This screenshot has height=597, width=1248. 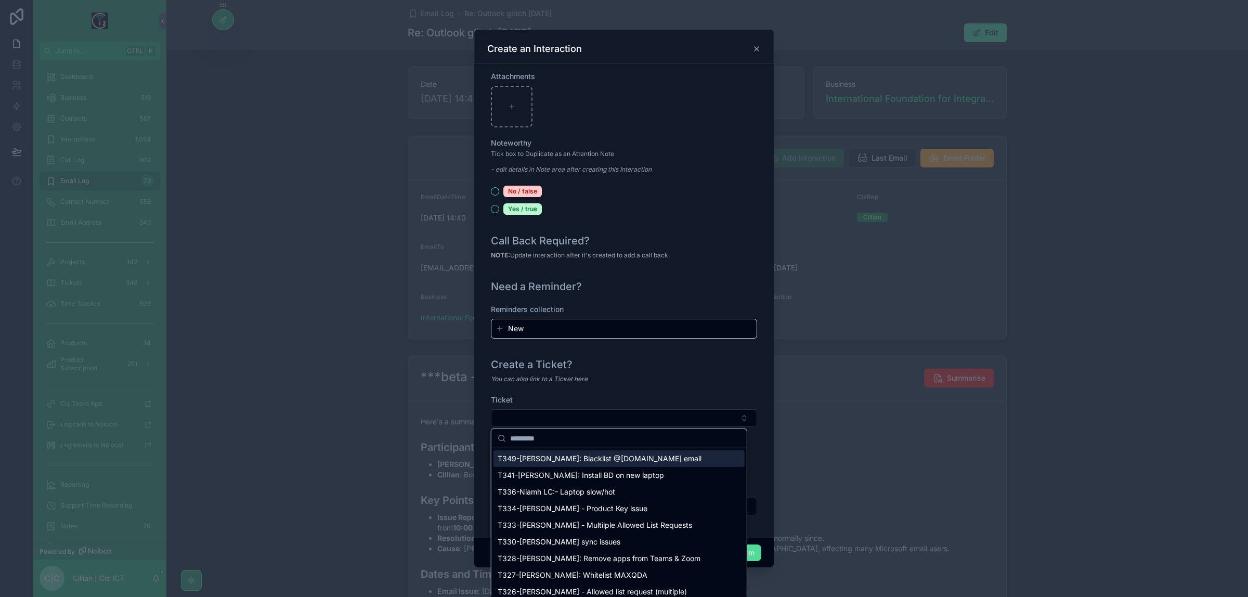 I want to click on em: - edit details in Note area after creating this Interaction, so click(x=571, y=169).